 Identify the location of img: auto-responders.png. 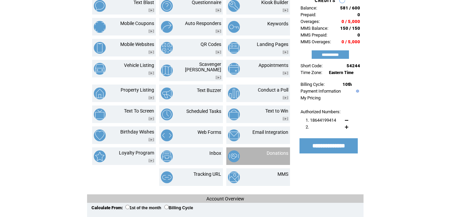
(167, 27).